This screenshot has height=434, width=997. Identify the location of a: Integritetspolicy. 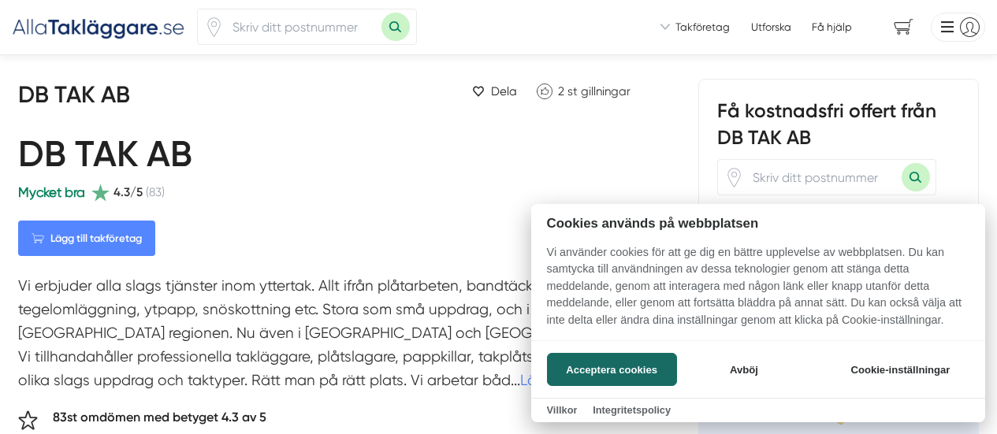
(632, 410).